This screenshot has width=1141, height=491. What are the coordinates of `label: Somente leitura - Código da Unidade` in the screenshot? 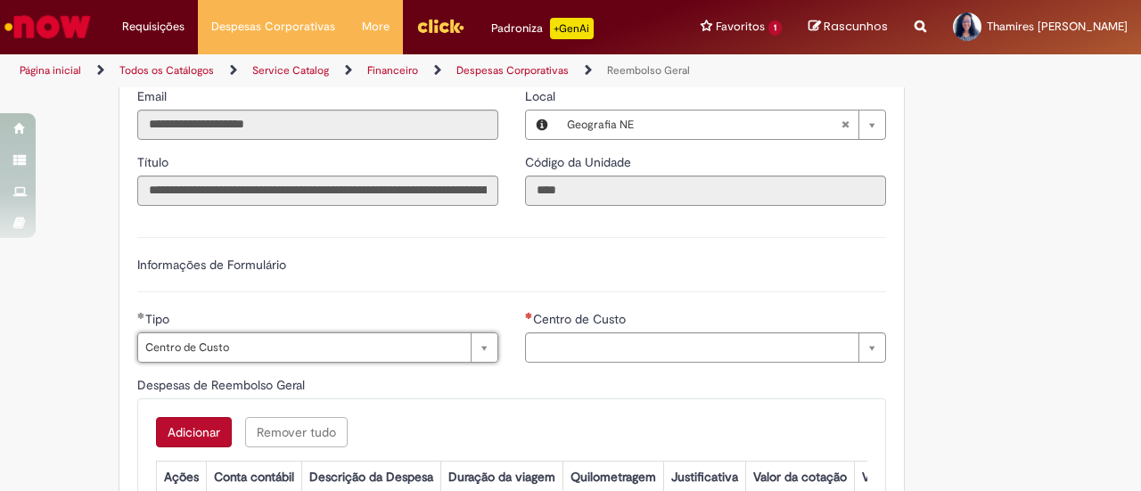 It's located at (580, 162).